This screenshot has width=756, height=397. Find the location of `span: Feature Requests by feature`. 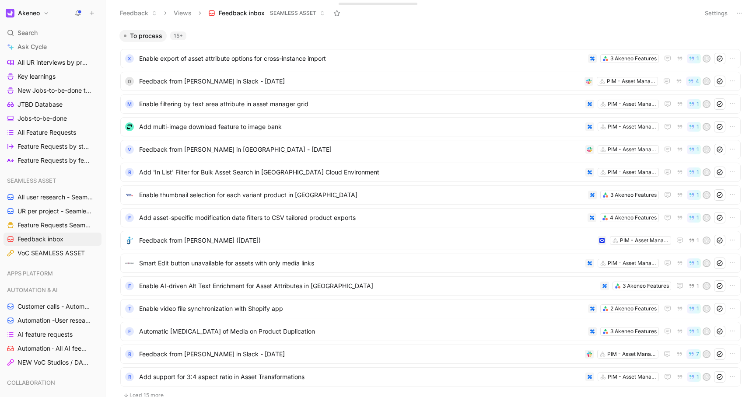

span: Feature Requests by feature is located at coordinates (54, 161).